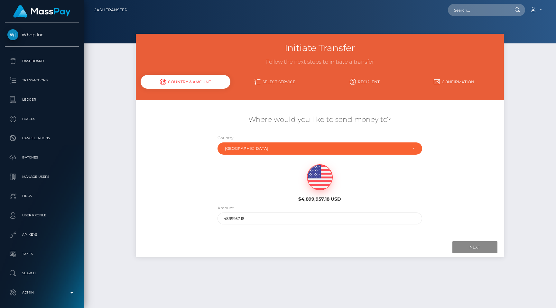  I want to click on a: Confirmation, so click(454, 82).